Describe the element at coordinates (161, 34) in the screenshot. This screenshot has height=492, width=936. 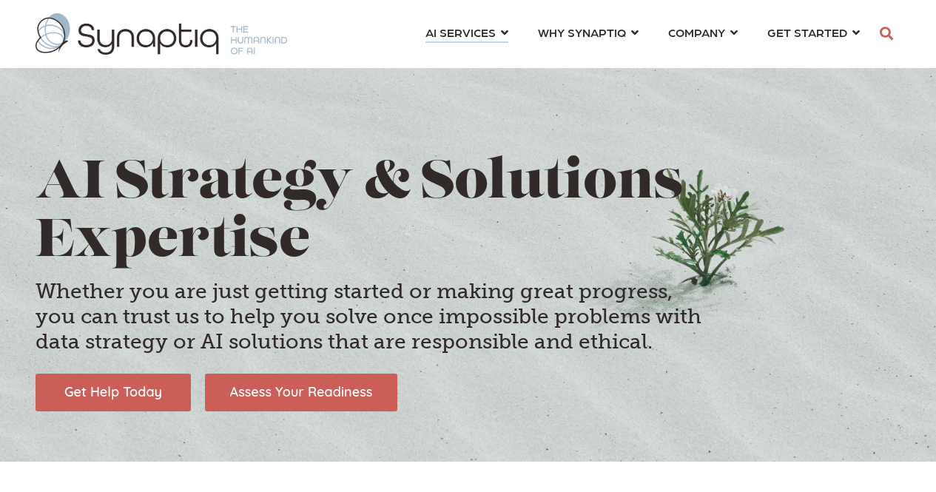
I see `a: synaptiq logo-1` at that location.